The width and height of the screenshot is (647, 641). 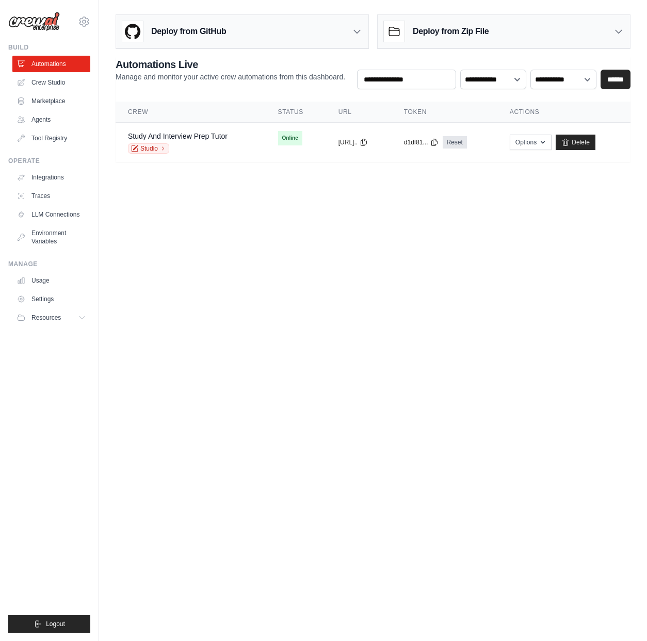 What do you see at coordinates (51, 215) in the screenshot?
I see `a: LLM Connections` at bounding box center [51, 215].